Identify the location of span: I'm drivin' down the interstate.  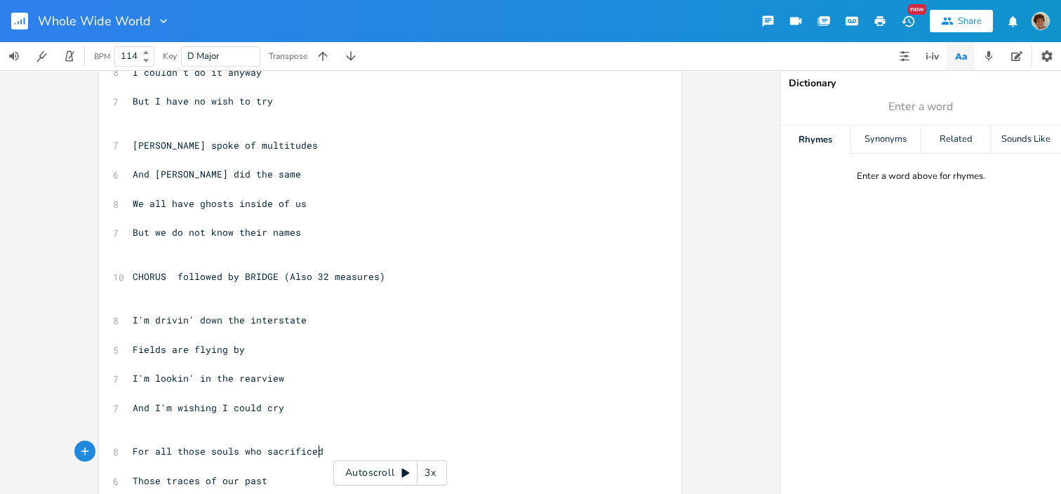
(220, 320).